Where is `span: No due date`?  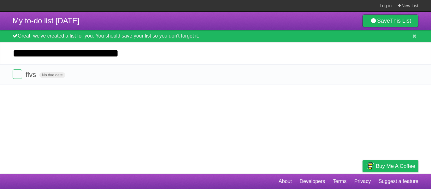 span: No due date is located at coordinates (52, 75).